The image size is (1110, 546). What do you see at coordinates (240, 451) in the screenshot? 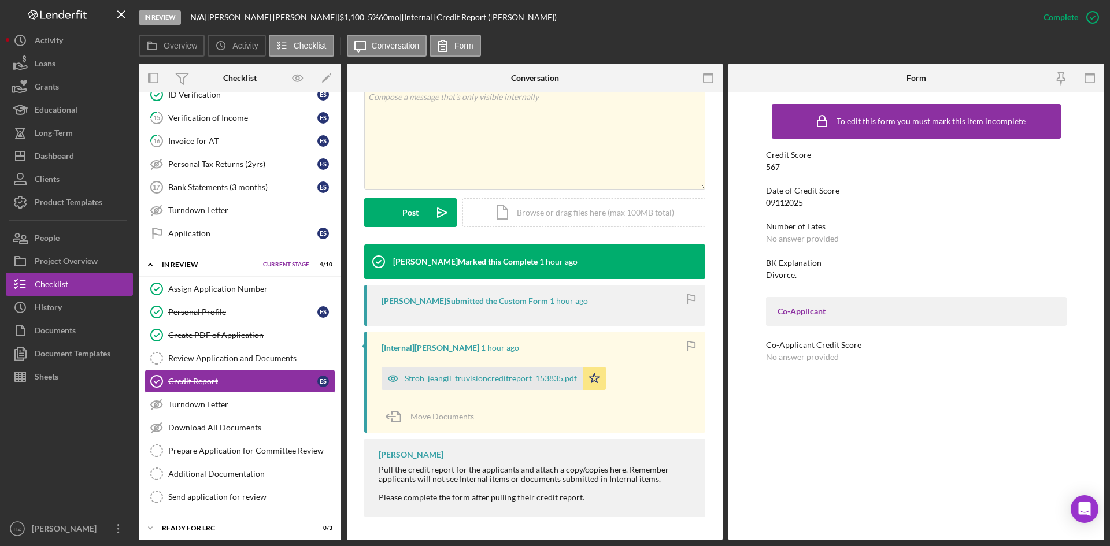
I see `a: Prepare Application for Committee Review` at bounding box center [240, 451].